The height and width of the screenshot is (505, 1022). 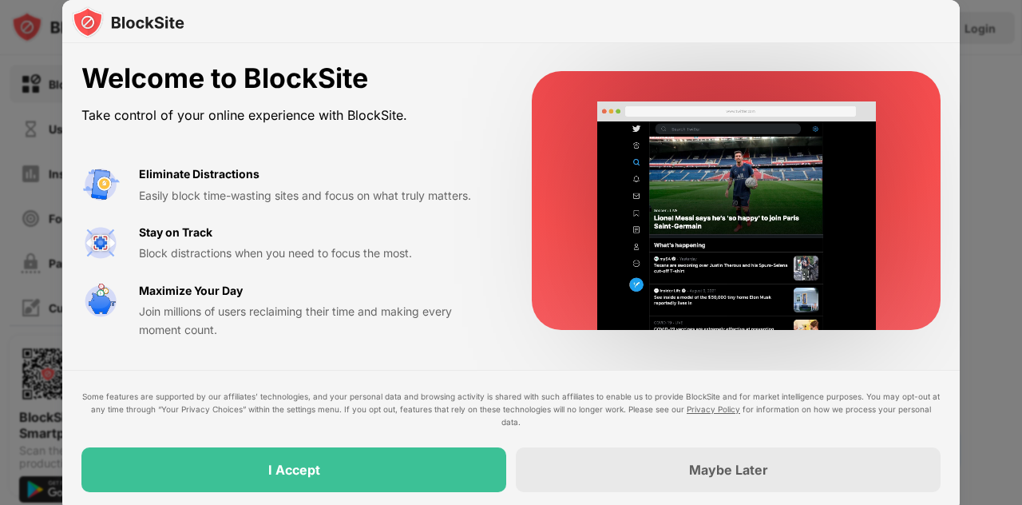 What do you see at coordinates (287, 78) in the screenshot?
I see `div: Welcome to BlockSite` at bounding box center [287, 78].